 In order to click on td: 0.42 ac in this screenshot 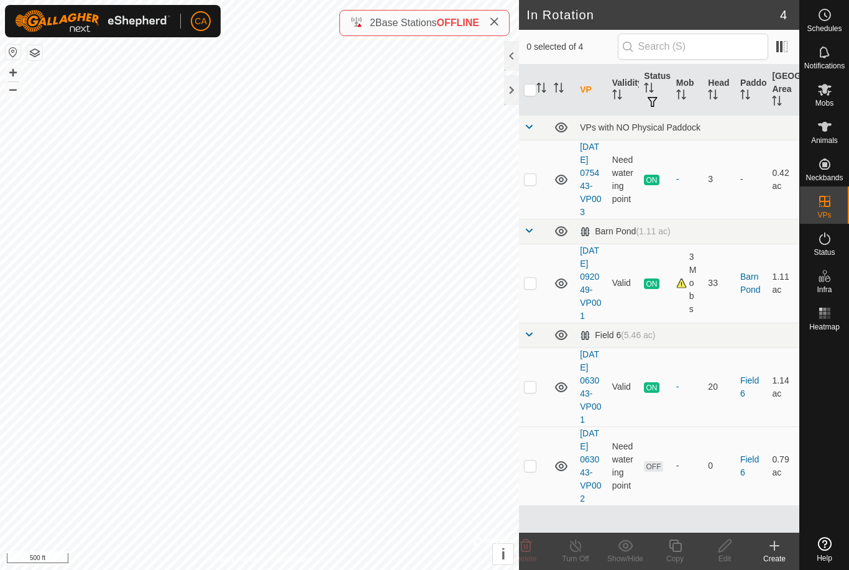, I will do `click(783, 179)`.